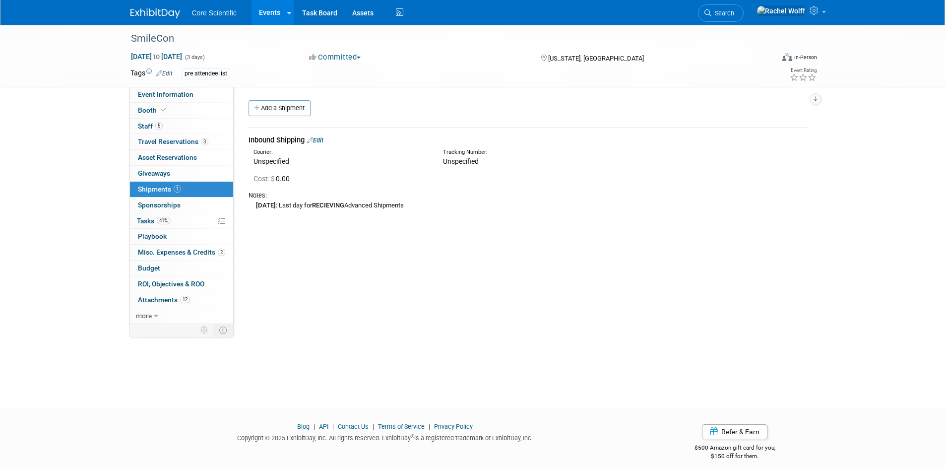 The width and height of the screenshot is (945, 469). Describe the element at coordinates (182, 236) in the screenshot. I see `a: Playbook` at that location.